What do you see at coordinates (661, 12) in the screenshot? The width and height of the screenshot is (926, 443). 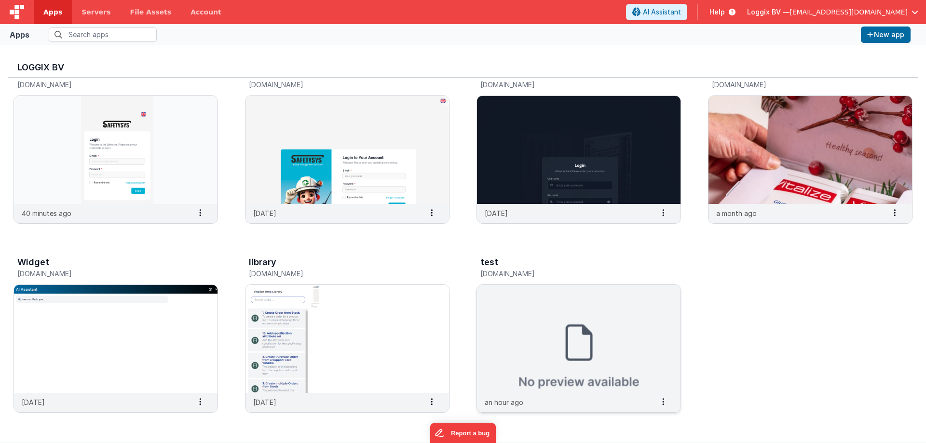 I see `span: AI Assistant` at bounding box center [661, 12].